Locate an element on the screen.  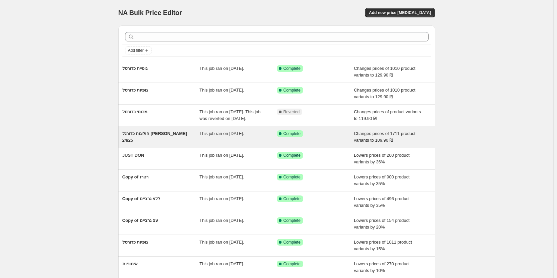
span: אימוניות is located at coordinates (130, 263).